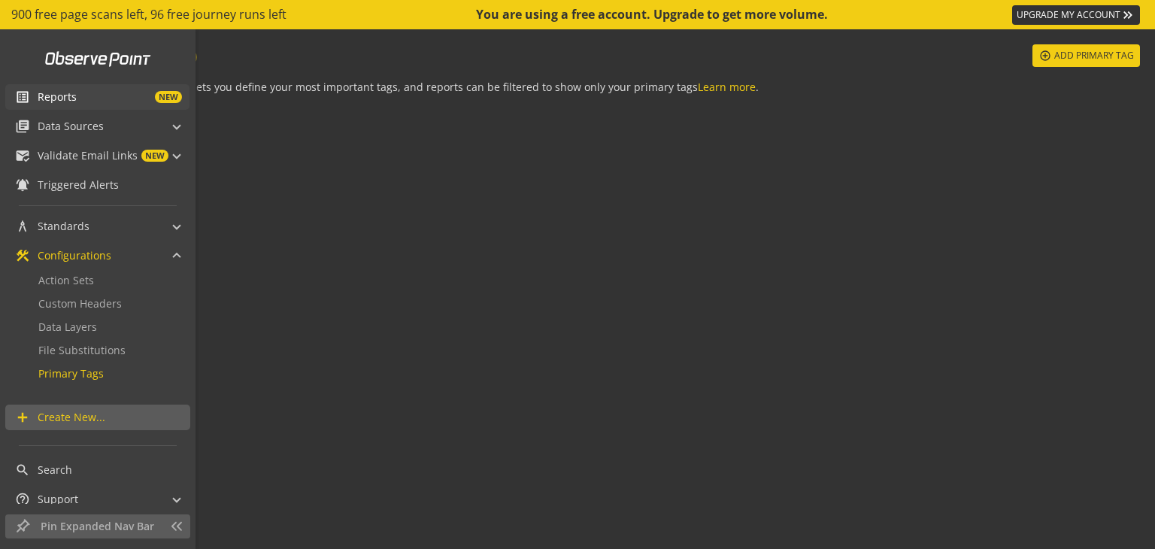 The height and width of the screenshot is (549, 1155). What do you see at coordinates (97, 156) in the screenshot?
I see `mat-expansion-panel-header: Validate Email LinksNEW` at bounding box center [97, 156].